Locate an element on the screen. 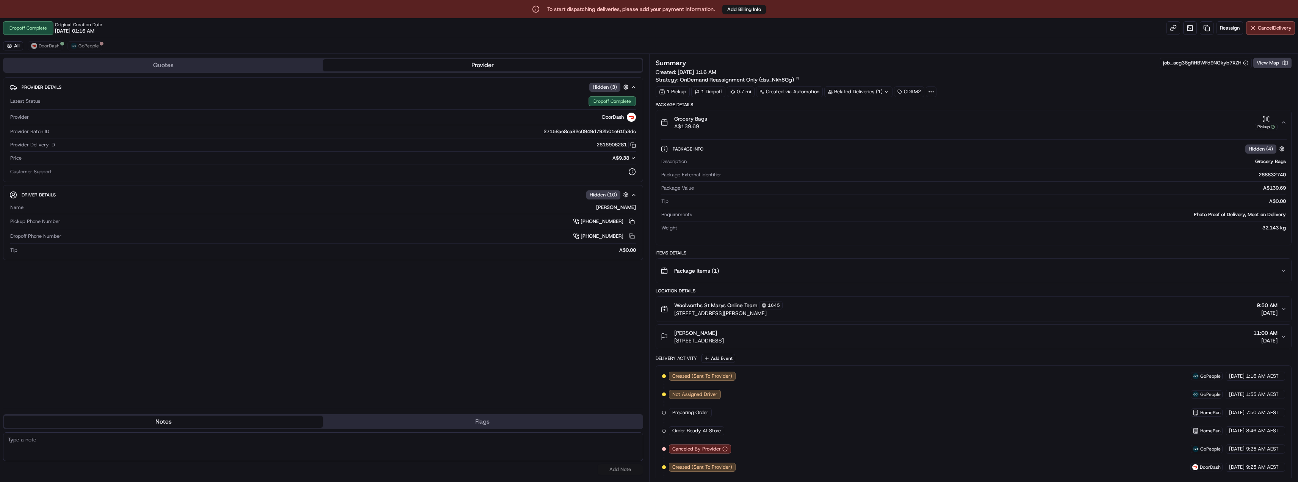 This screenshot has height=482, width=1298. span: Package Value is located at coordinates (678, 188).